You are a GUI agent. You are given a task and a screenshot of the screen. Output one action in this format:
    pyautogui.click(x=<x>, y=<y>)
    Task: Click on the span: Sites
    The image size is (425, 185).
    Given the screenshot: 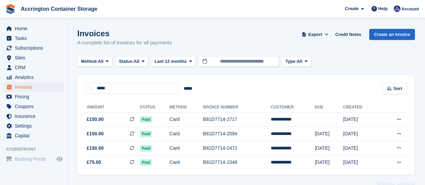 What is the action you would take?
    pyautogui.click(x=35, y=58)
    